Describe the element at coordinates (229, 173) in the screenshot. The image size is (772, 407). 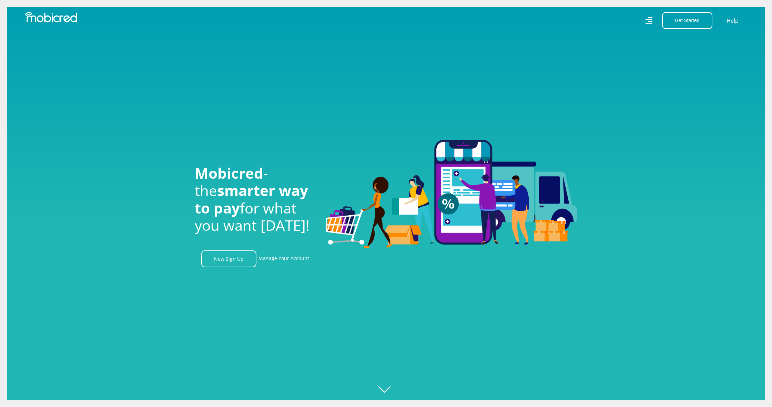
I see `span: Mobicred` at that location.